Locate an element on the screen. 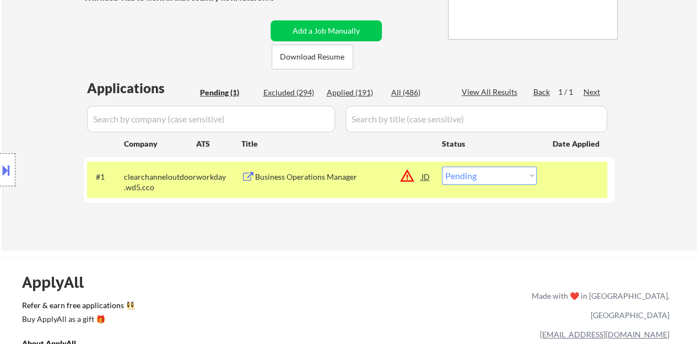  div: 1 / 1 is located at coordinates (571, 92).